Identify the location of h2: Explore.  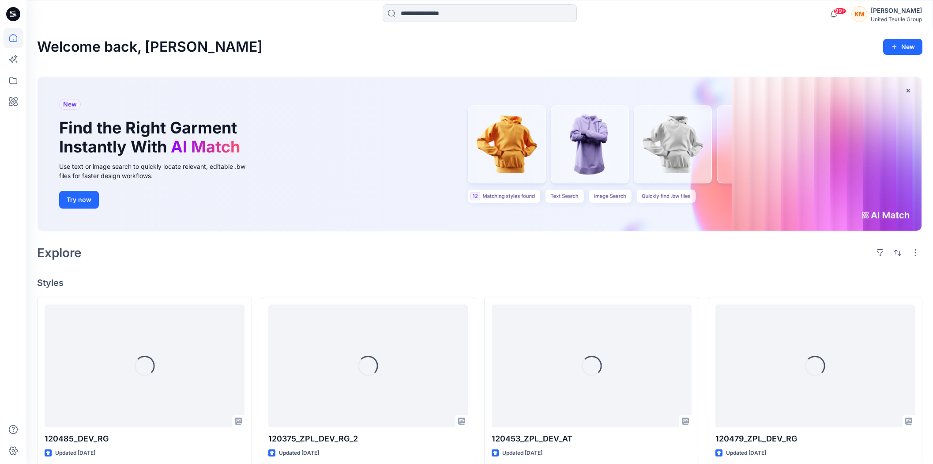
(59, 253).